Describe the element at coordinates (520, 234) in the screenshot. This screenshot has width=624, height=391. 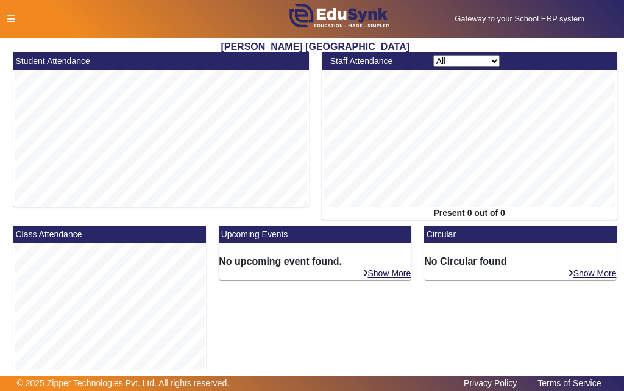
I see `mat-card-header: Circular` at that location.